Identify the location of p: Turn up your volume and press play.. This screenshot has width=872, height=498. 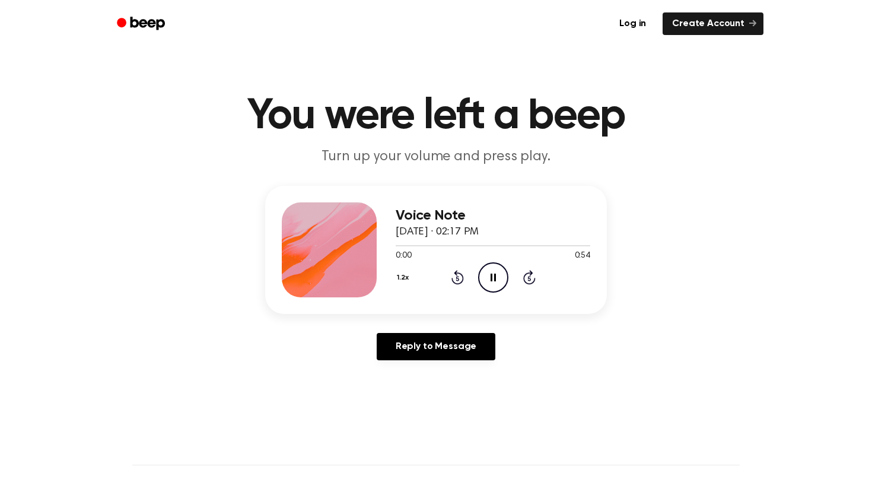
(436, 157).